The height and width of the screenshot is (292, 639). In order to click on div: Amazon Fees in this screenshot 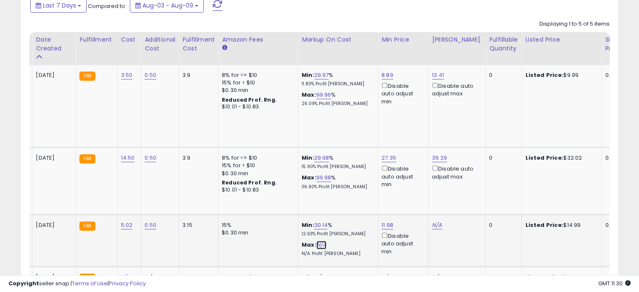, I will do `click(258, 40)`.